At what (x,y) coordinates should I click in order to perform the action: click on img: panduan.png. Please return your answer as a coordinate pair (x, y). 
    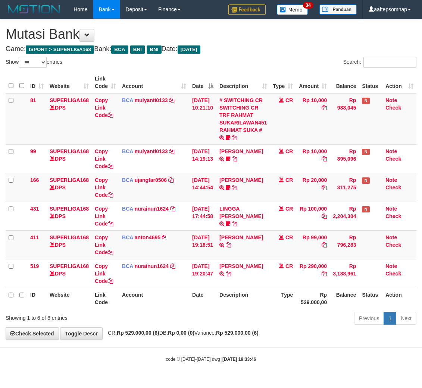
    Looking at the image, I should click on (338, 9).